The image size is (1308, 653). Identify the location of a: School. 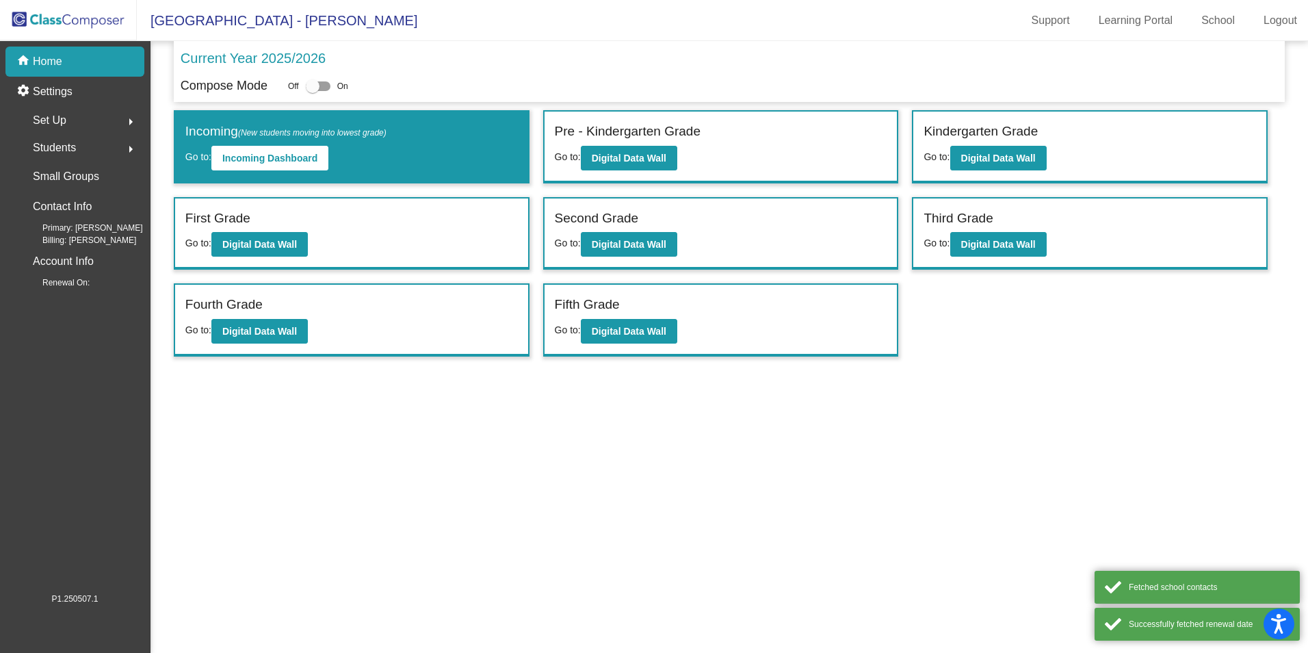
(1218, 21).